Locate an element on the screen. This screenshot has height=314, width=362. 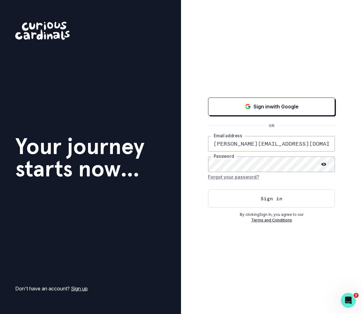
p: Don't have an account? is located at coordinates (51, 289).